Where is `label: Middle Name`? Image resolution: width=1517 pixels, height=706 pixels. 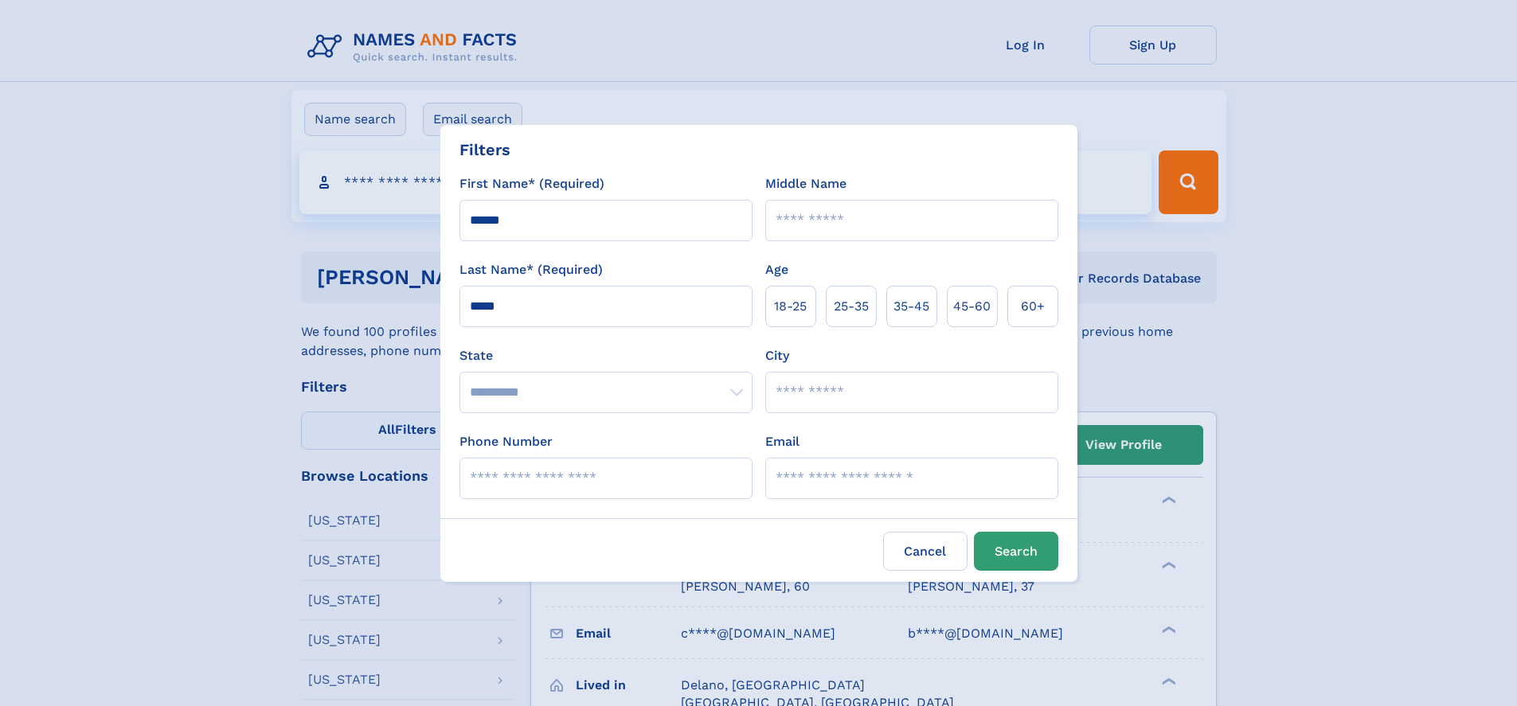 label: Middle Name is located at coordinates (806, 184).